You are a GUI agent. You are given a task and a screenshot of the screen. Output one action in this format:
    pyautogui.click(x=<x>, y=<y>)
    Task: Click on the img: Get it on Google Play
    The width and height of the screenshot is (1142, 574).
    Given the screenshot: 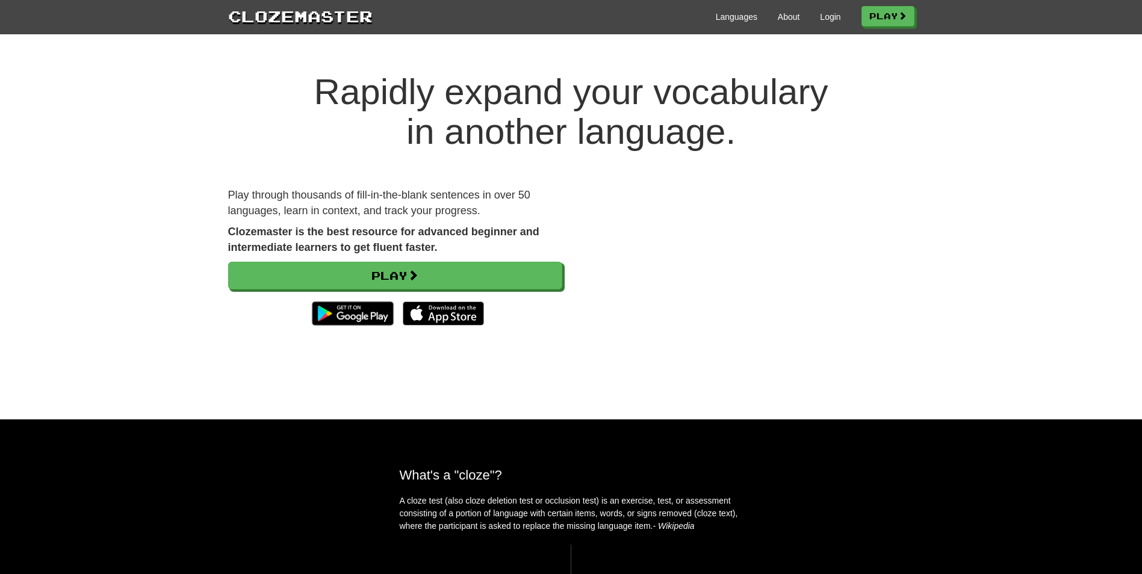 What is the action you would take?
    pyautogui.click(x=352, y=314)
    